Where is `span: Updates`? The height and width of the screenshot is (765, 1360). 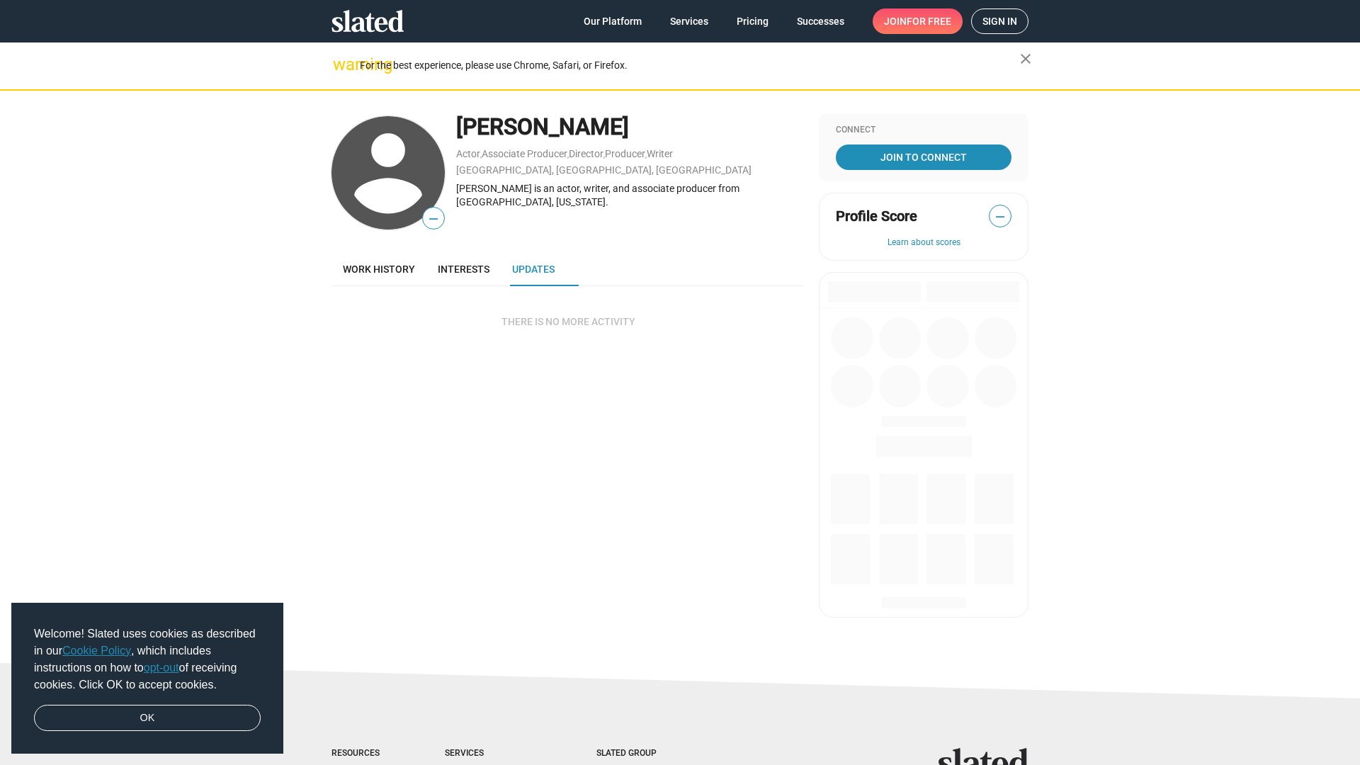
span: Updates is located at coordinates (533, 269).